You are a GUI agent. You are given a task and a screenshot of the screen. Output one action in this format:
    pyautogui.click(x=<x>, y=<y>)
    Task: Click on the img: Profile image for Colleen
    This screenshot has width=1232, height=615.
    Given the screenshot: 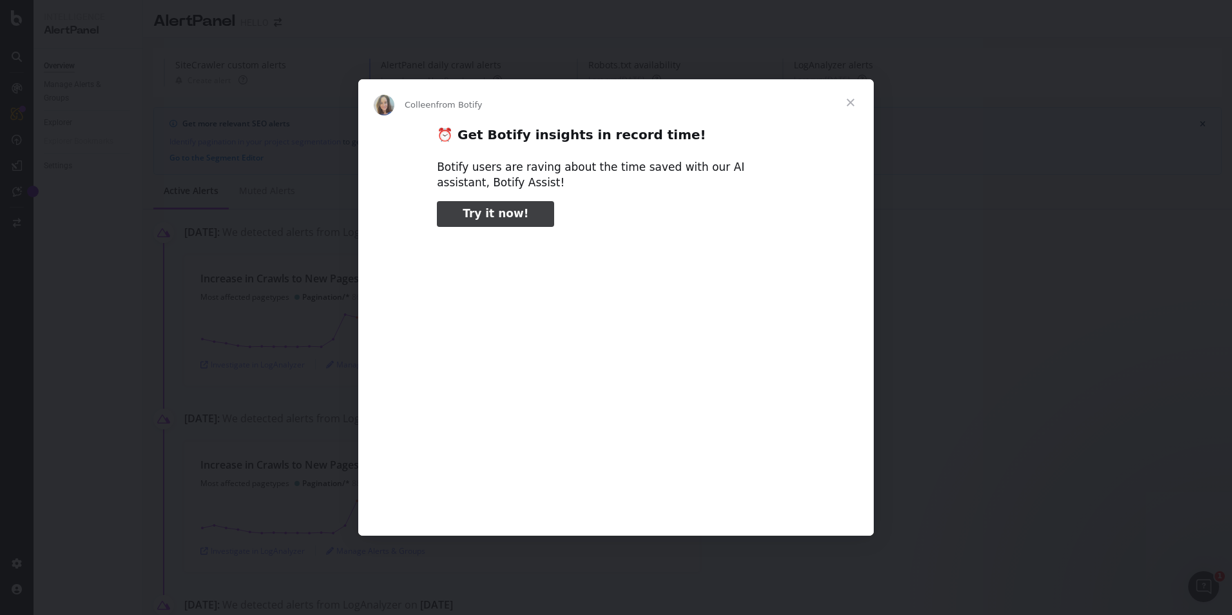 What is the action you would take?
    pyautogui.click(x=384, y=105)
    